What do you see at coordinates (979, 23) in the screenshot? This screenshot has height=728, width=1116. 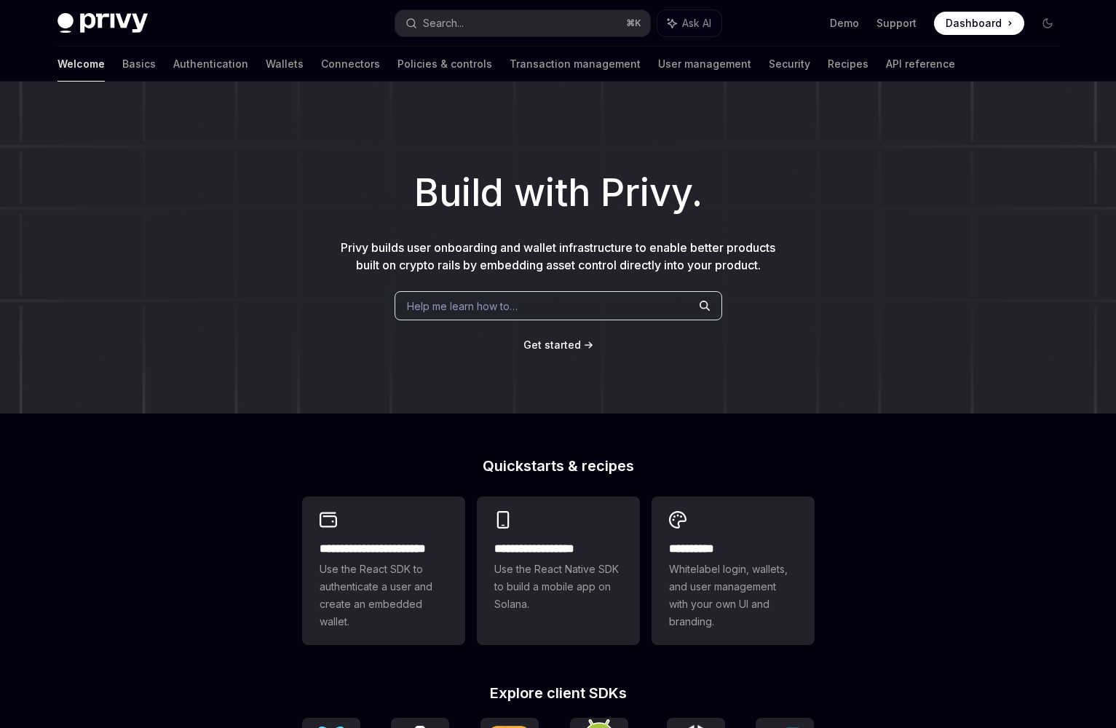 I see `a: Dashboard` at bounding box center [979, 23].